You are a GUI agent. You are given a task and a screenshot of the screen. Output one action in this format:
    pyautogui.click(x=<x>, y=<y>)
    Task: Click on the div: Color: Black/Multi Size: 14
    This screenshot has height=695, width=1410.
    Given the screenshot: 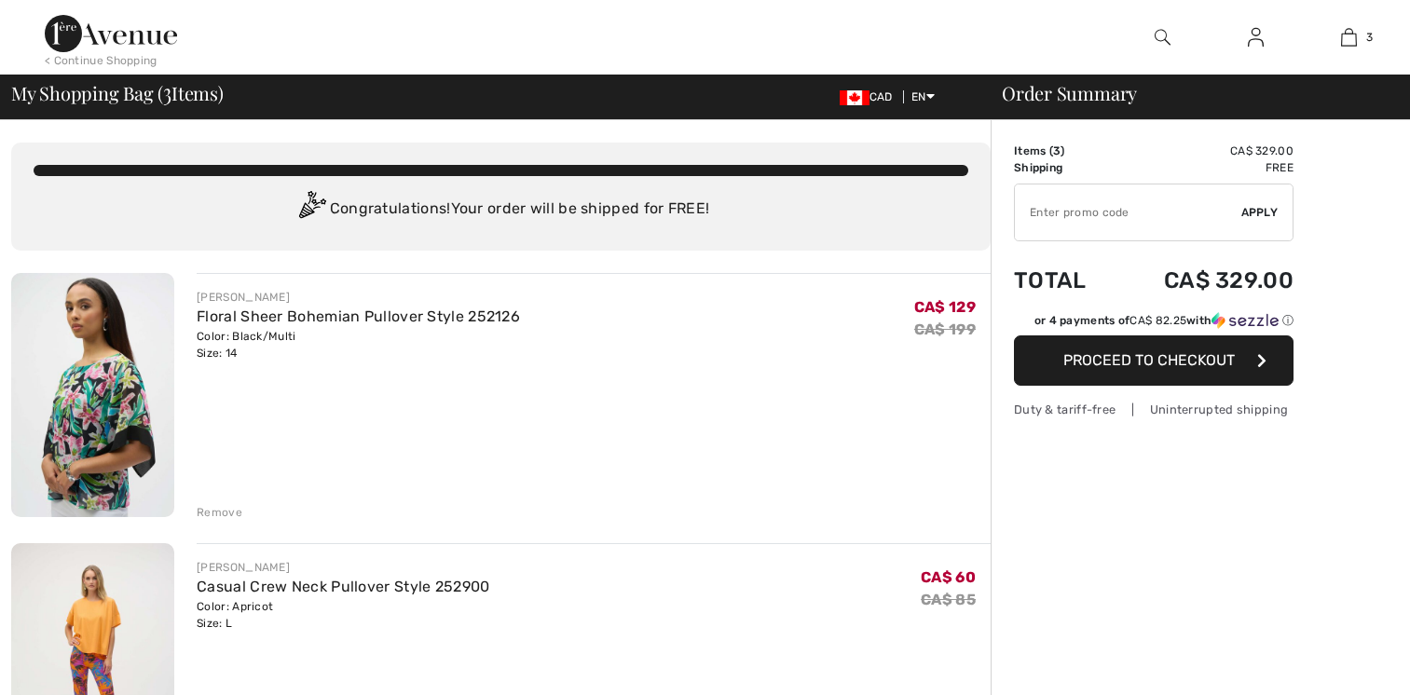 What is the action you would take?
    pyautogui.click(x=358, y=345)
    